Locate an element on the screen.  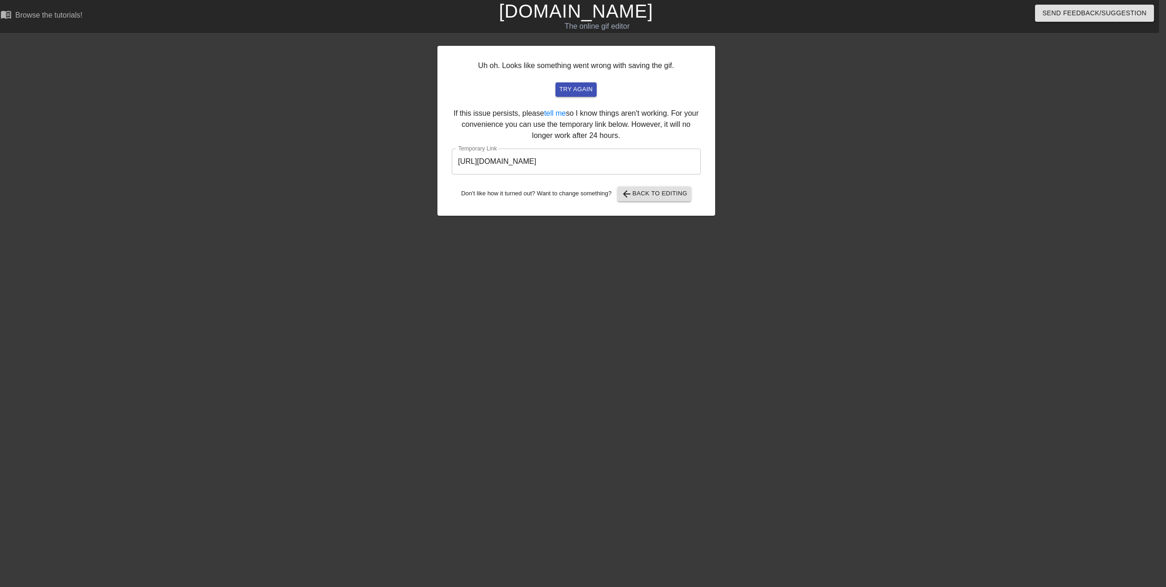
a: Browse the tutorials! is located at coordinates (41, 16).